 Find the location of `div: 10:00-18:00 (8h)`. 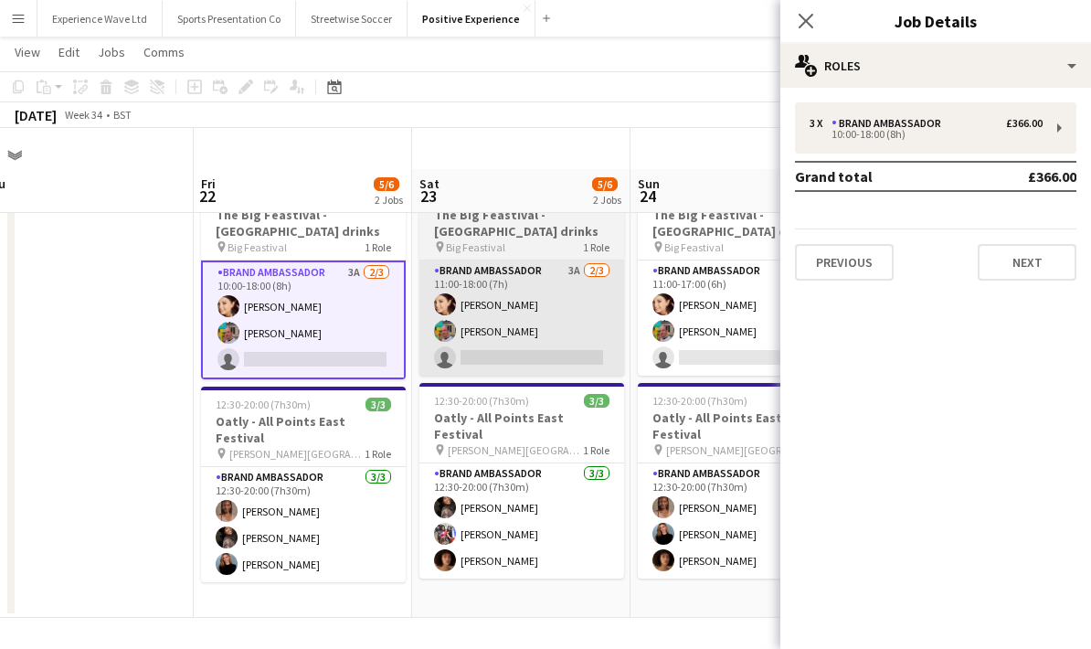

div: 10:00-18:00 (8h) is located at coordinates (925, 134).